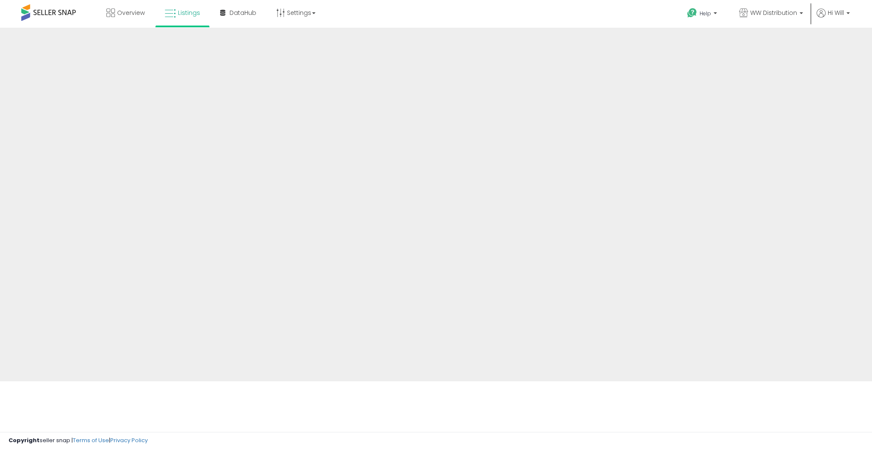  What do you see at coordinates (833, 18) in the screenshot?
I see `a: Hi Will` at bounding box center [833, 18].